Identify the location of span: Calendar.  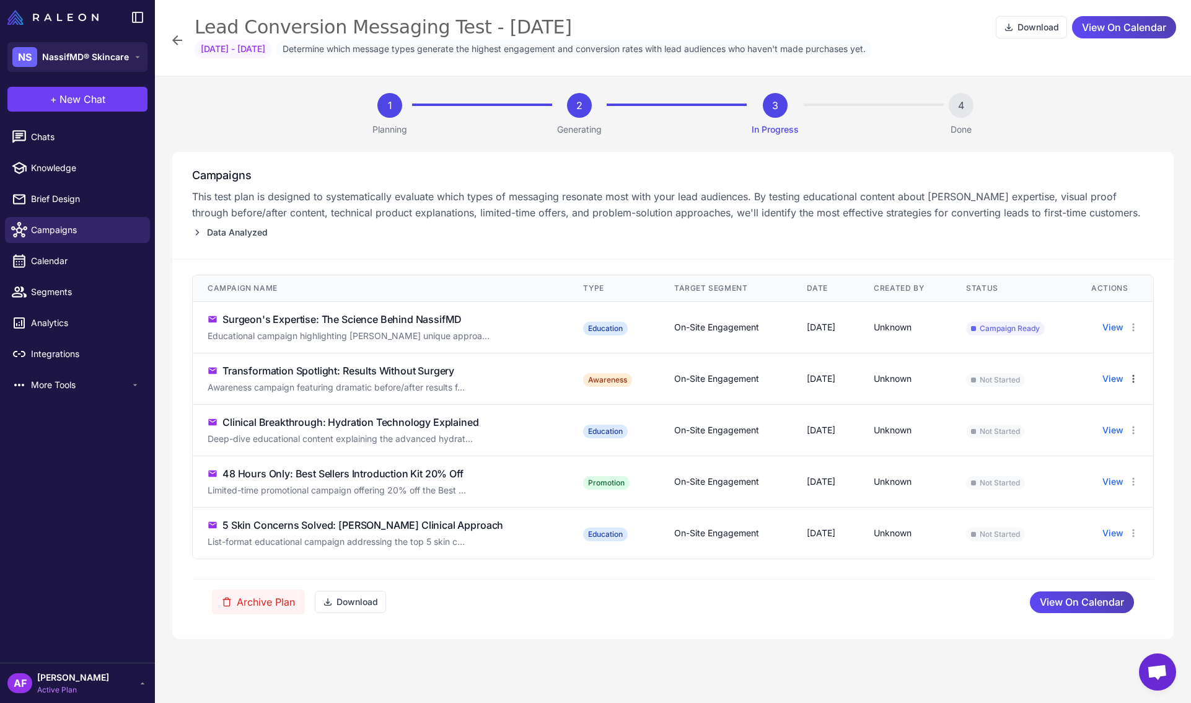
(86, 261).